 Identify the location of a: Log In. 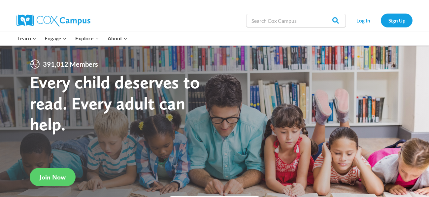
(363, 20).